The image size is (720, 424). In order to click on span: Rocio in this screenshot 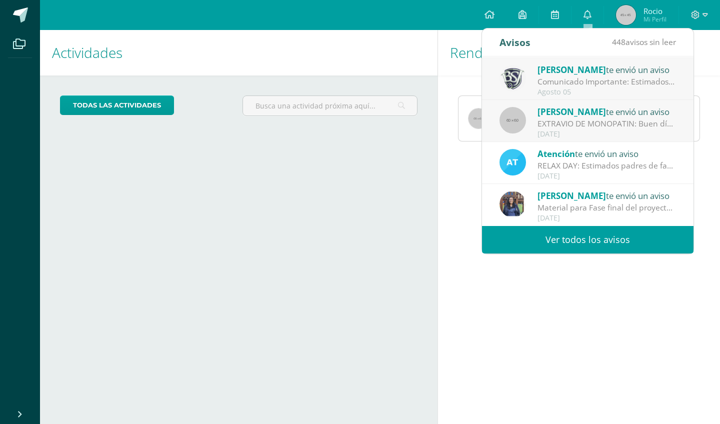, I will do `click(655, 11)`.